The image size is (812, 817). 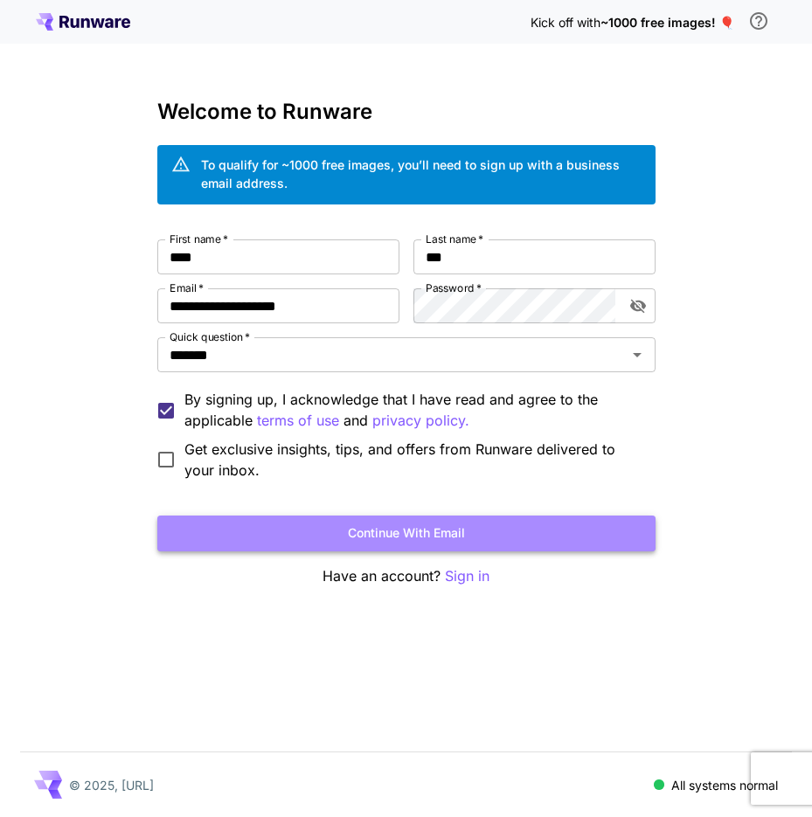 What do you see at coordinates (455, 239) in the screenshot?
I see `label: Last name` at bounding box center [455, 239].